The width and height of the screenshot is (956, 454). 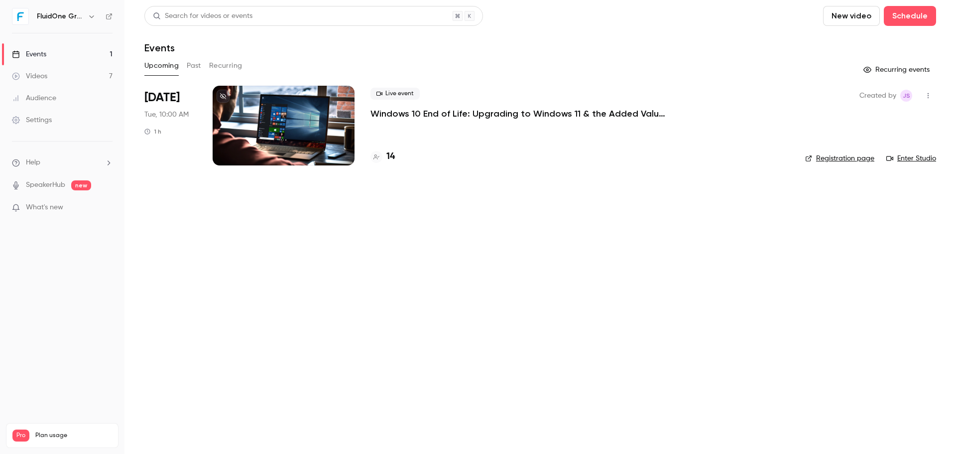 I want to click on span: Created by, so click(x=878, y=96).